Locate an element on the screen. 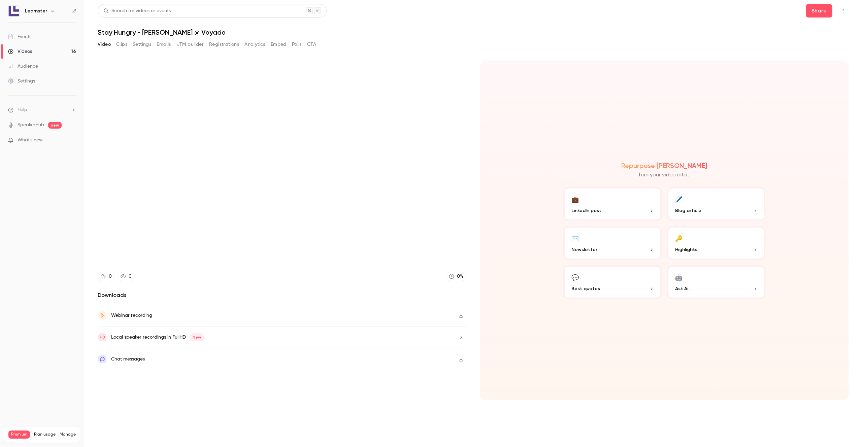 The width and height of the screenshot is (862, 447). span: Help is located at coordinates (22, 110).